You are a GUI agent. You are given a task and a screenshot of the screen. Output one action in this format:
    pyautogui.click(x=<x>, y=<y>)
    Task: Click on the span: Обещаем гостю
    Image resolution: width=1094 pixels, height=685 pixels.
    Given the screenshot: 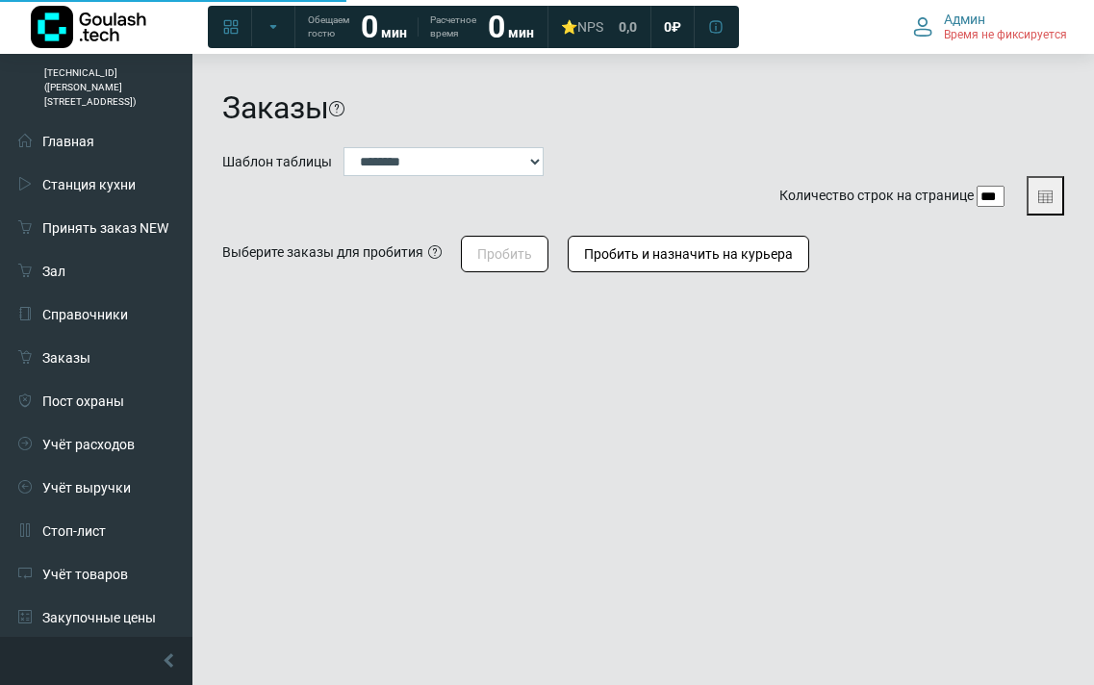 What is the action you would take?
    pyautogui.click(x=328, y=27)
    